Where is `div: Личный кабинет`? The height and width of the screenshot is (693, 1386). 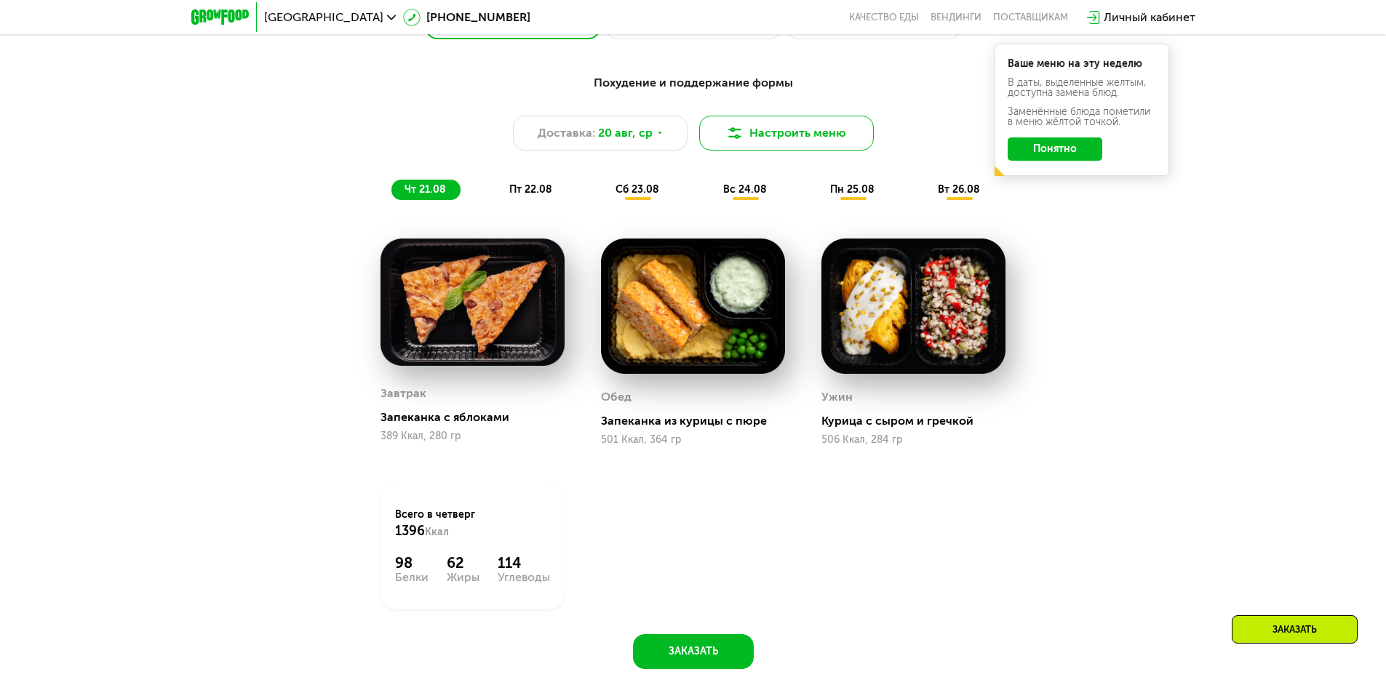
div: Личный кабинет is located at coordinates (1149, 17).